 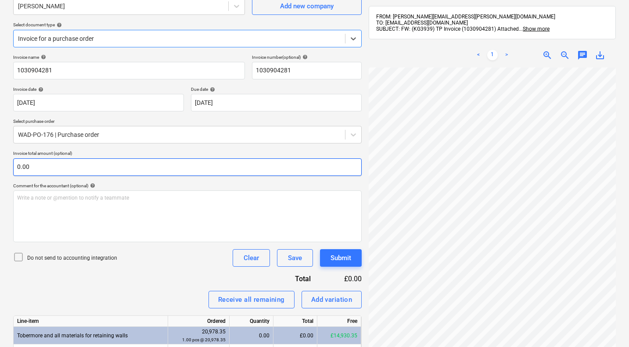 What do you see at coordinates (72, 336) in the screenshot?
I see `span: Tobermore and all materials for retaining walls` at bounding box center [72, 336].